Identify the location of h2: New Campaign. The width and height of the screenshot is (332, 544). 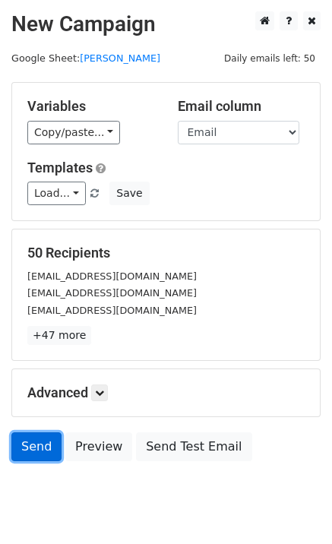
(166, 24).